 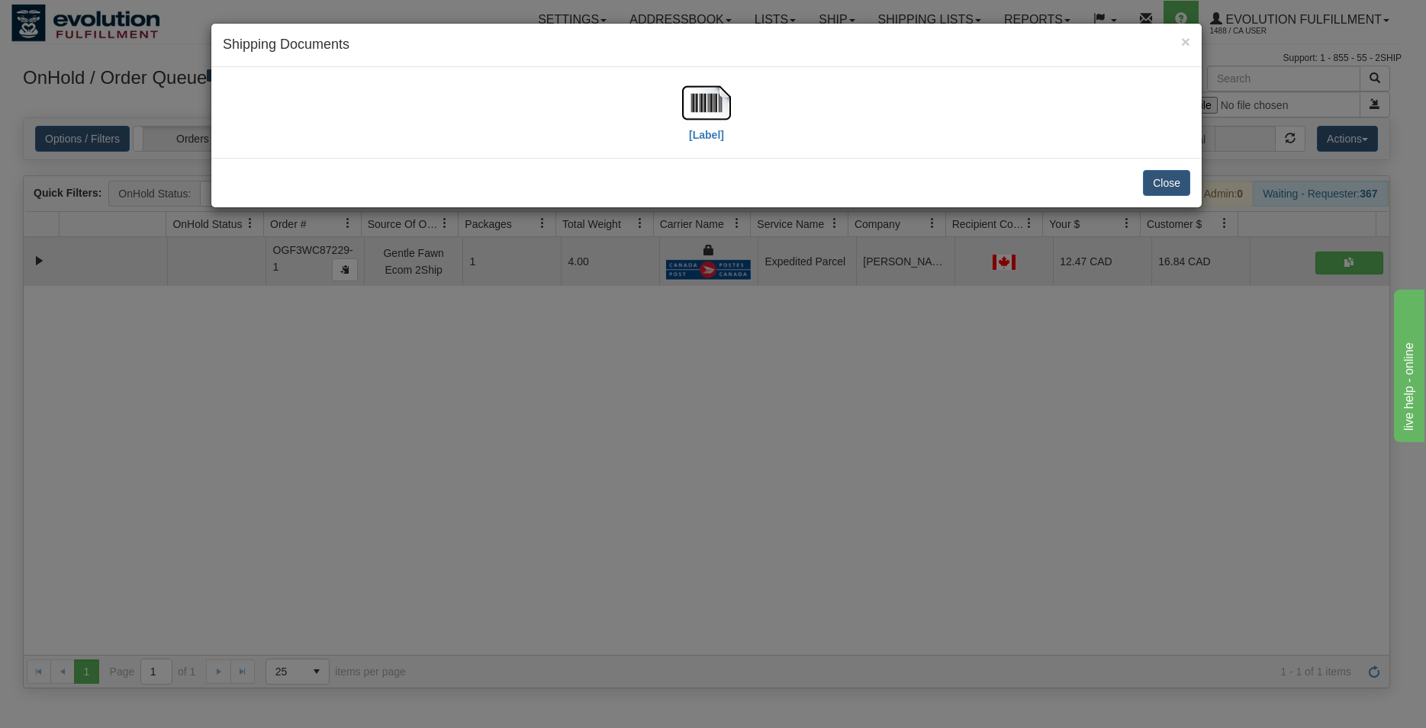 What do you see at coordinates (706, 135) in the screenshot?
I see `label: [Label]` at bounding box center [706, 135].